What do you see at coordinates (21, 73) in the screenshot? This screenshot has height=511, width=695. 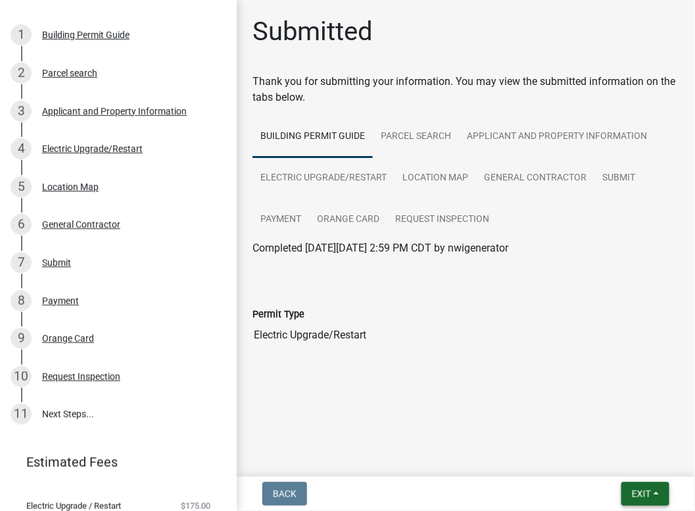 I see `div: 2` at bounding box center [21, 73].